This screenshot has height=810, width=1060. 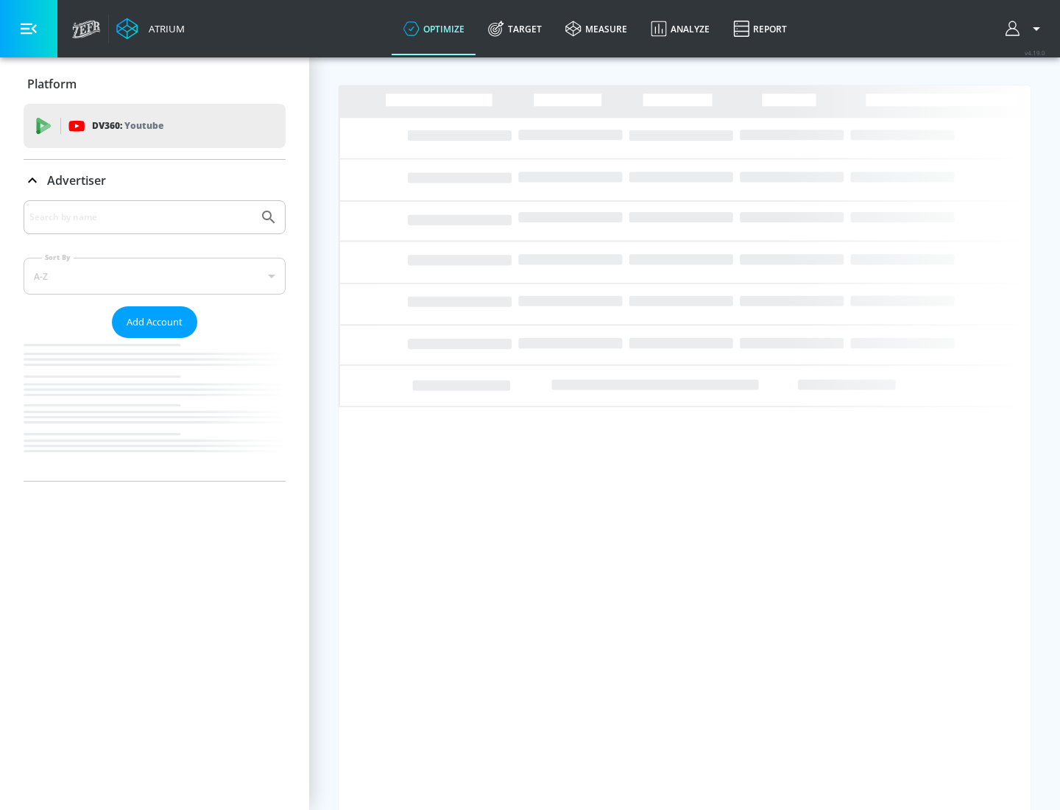 I want to click on div: Atrium, so click(x=163, y=29).